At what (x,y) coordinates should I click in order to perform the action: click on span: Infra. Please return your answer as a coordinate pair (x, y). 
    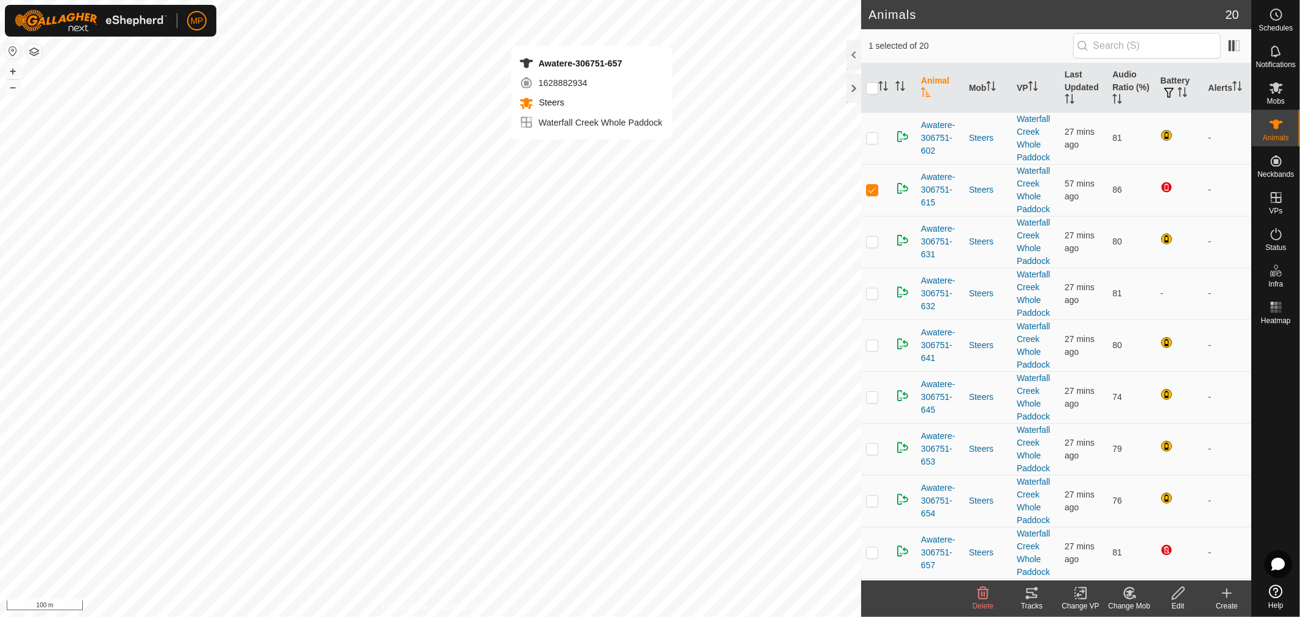
    Looking at the image, I should click on (1275, 284).